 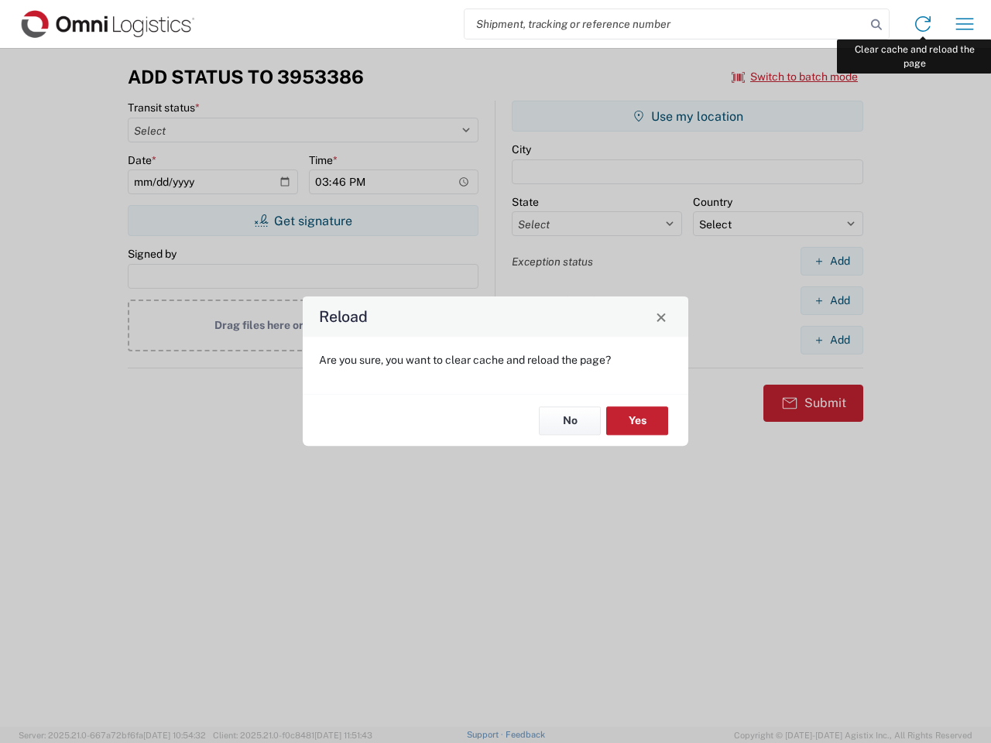 What do you see at coordinates (570, 420) in the screenshot?
I see `button: No` at bounding box center [570, 420].